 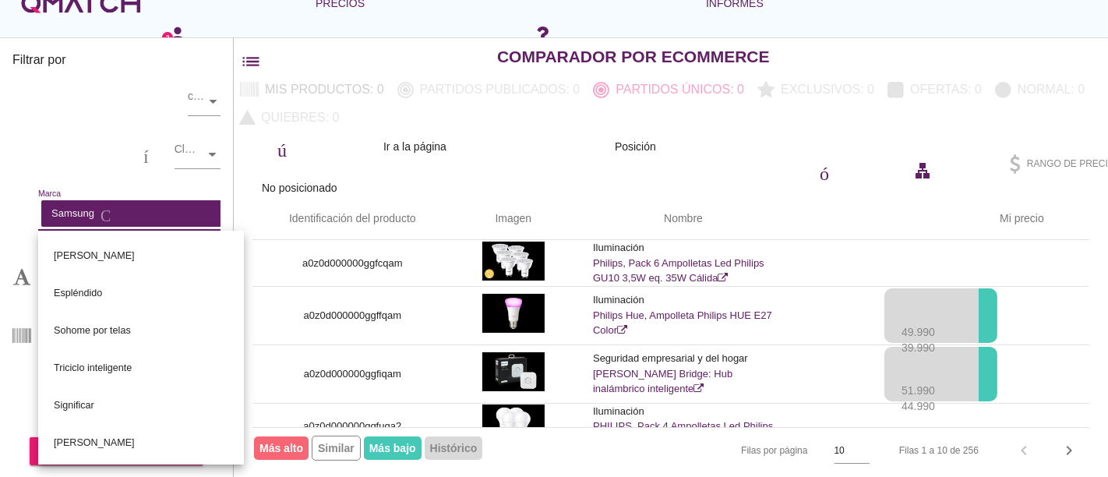 I want to click on button: Página siguiente, so click(x=1069, y=450).